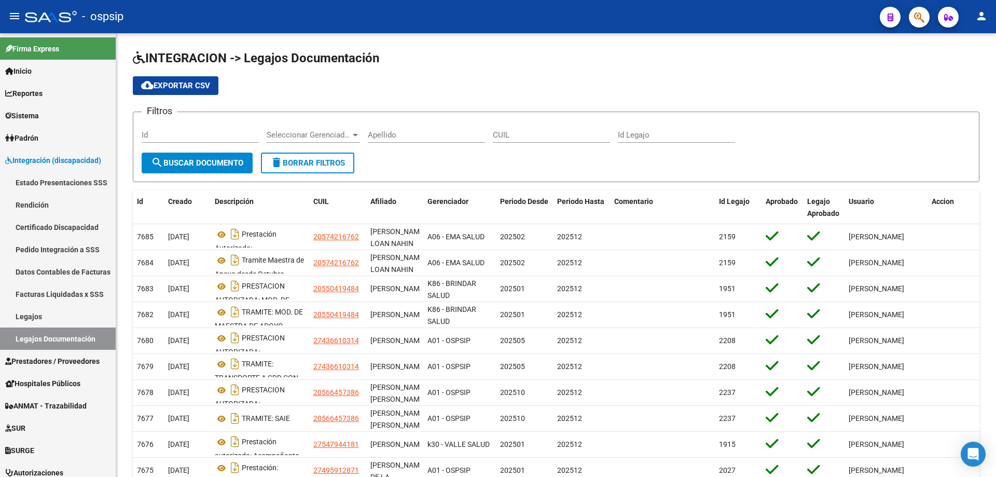  What do you see at coordinates (398, 444) in the screenshot?
I see `span: LOPEZ DELFINA` at bounding box center [398, 444].